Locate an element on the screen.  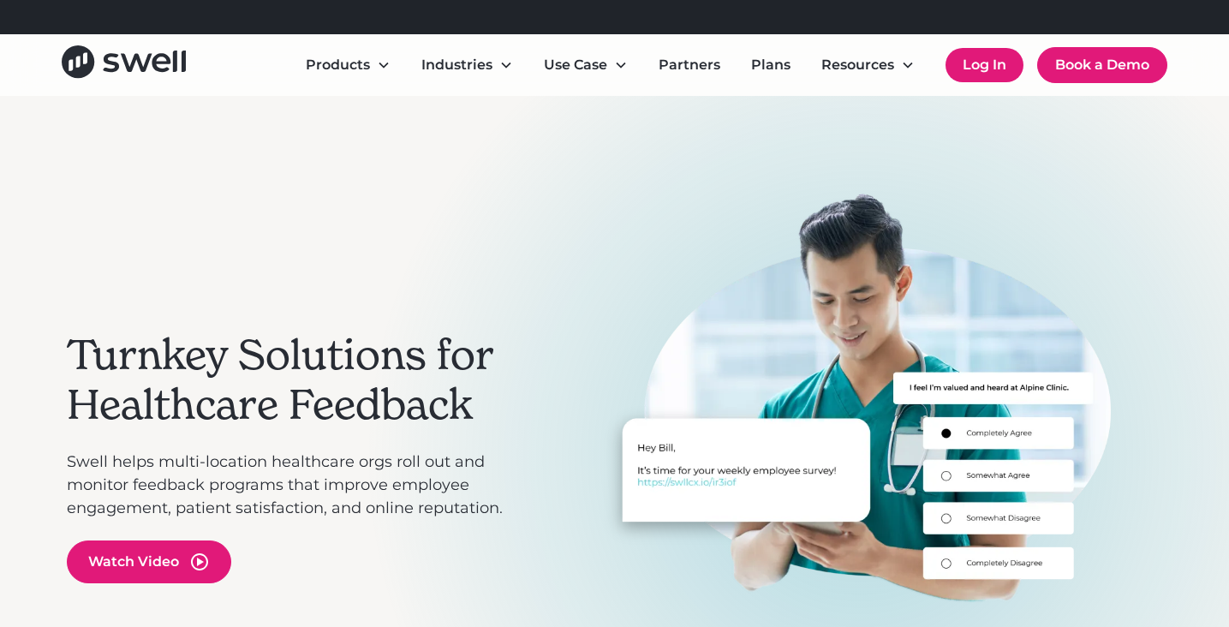
a: home is located at coordinates (123, 64).